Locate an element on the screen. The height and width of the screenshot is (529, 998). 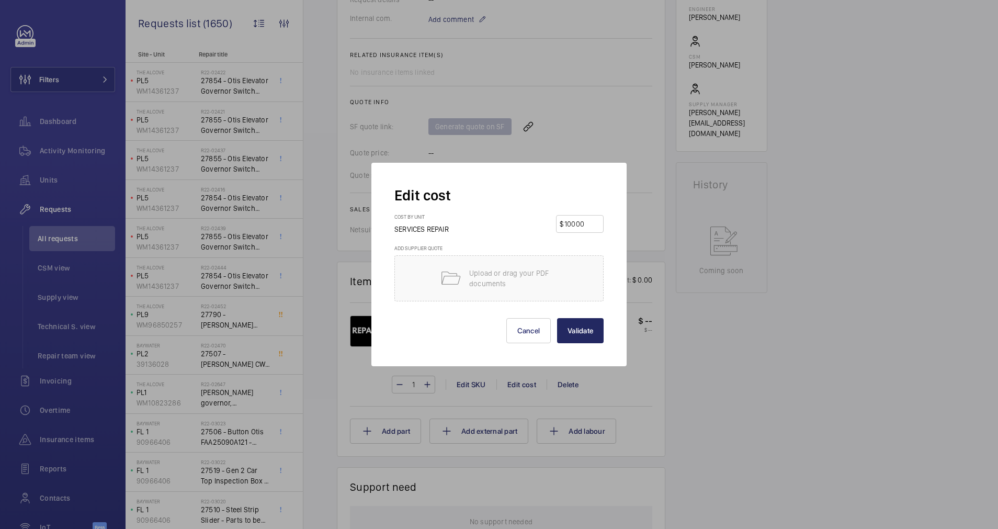
button: Cancel is located at coordinates (529, 331).